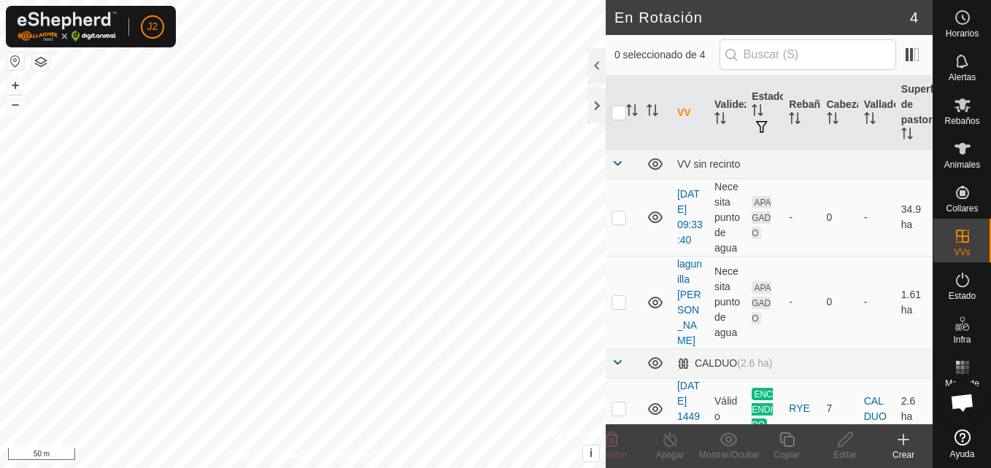 This screenshot has width=991, height=468. Describe the element at coordinates (914, 18) in the screenshot. I see `span: 4` at that location.